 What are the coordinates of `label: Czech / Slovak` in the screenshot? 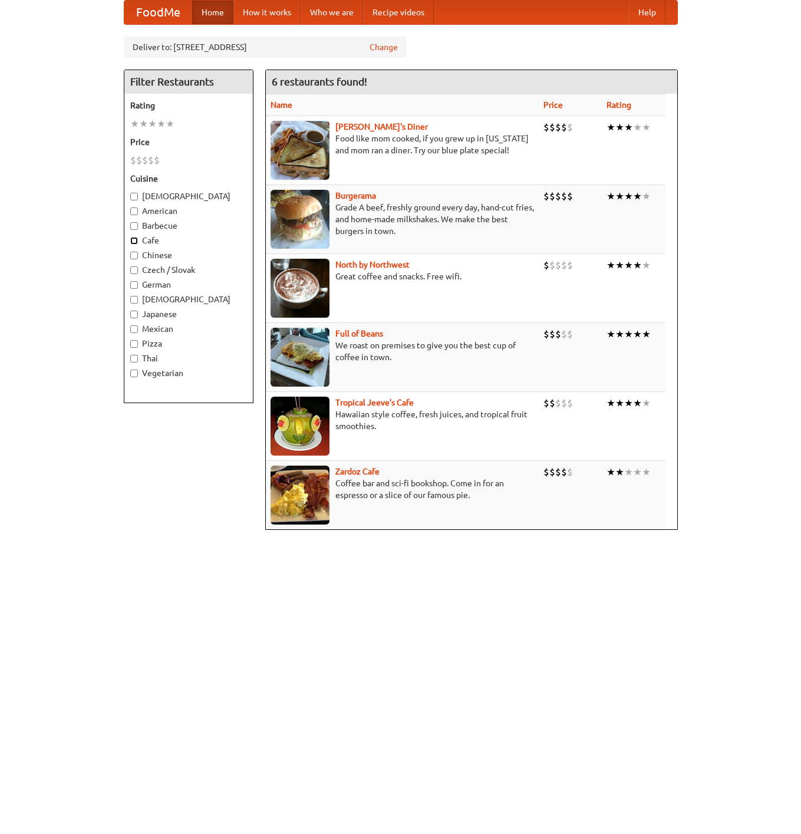 It's located at (189, 270).